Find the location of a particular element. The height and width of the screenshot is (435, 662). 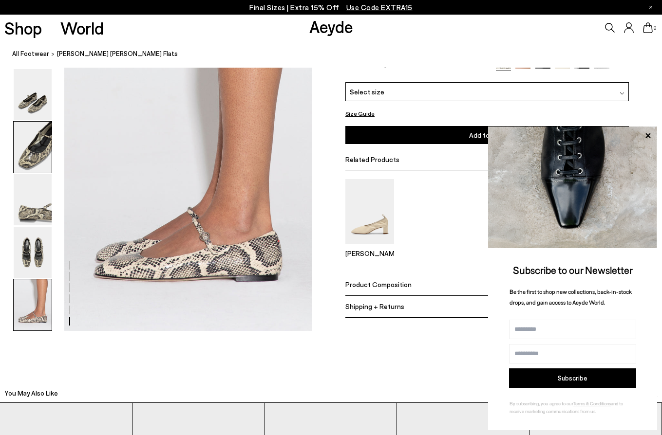

img: ca3f721fb6ff708a270709c41d776025.jpg is located at coordinates (572, 187).